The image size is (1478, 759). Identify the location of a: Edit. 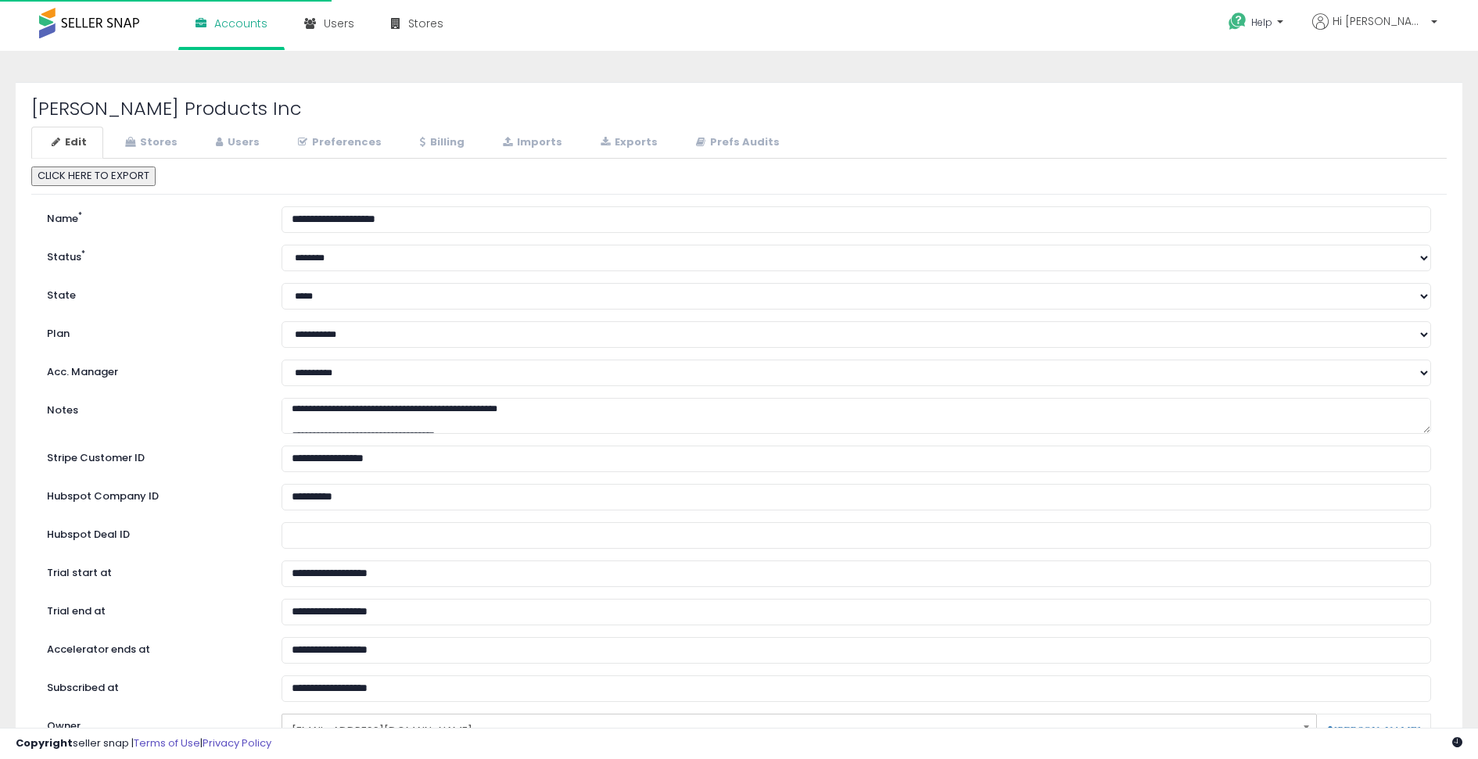
(67, 142).